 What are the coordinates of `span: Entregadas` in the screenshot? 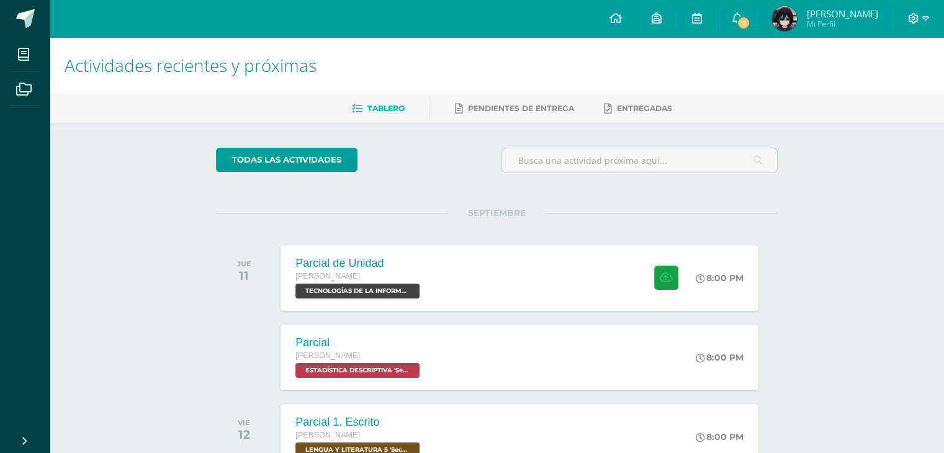 It's located at (645, 108).